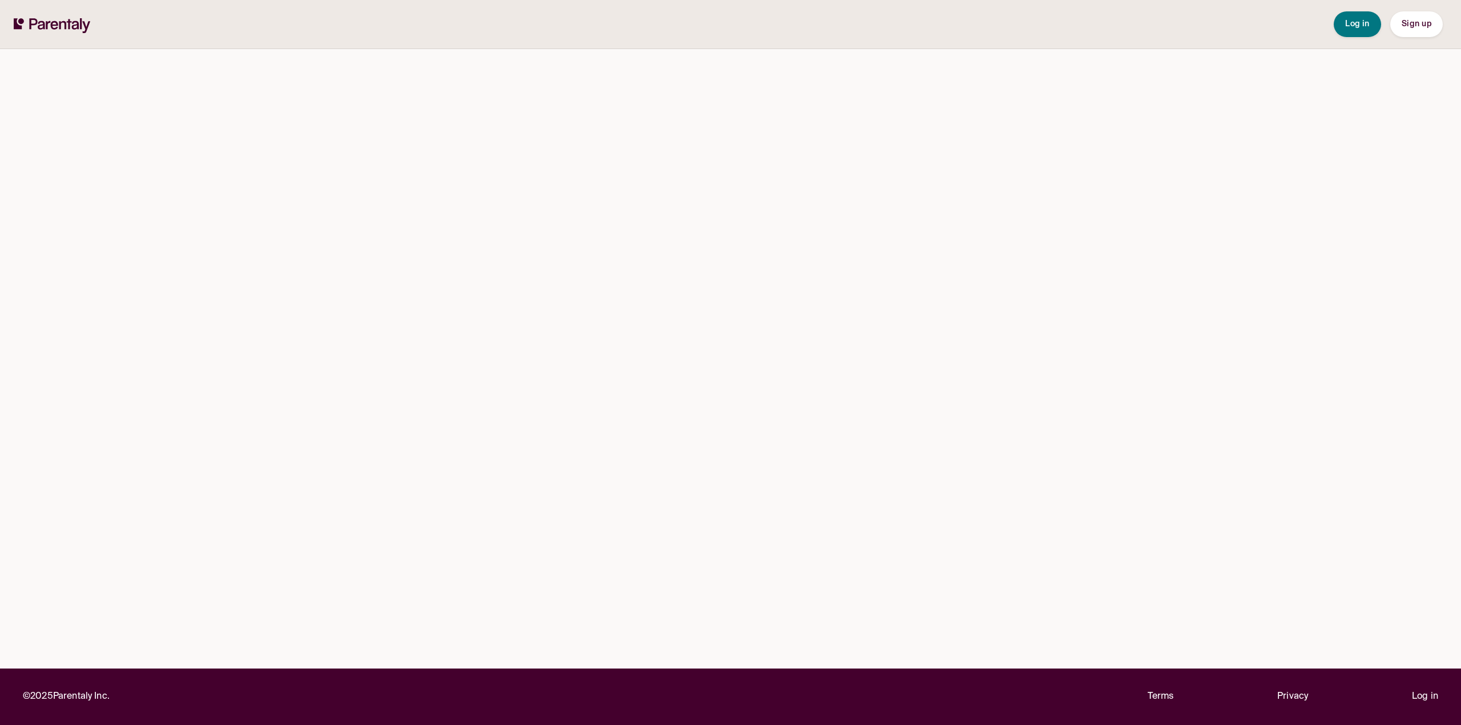 This screenshot has width=1461, height=725. I want to click on p: Log in, so click(1425, 697).